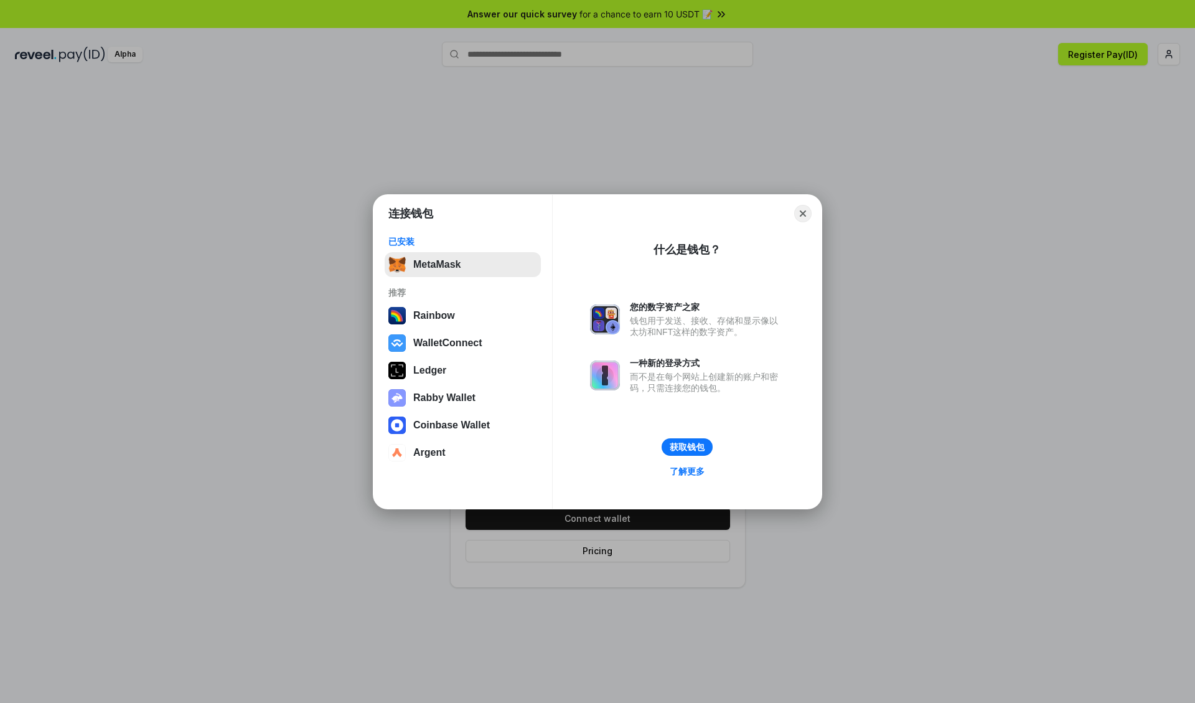 This screenshot has height=703, width=1195. Describe the element at coordinates (687, 471) in the screenshot. I see `a: 了解更多` at that location.